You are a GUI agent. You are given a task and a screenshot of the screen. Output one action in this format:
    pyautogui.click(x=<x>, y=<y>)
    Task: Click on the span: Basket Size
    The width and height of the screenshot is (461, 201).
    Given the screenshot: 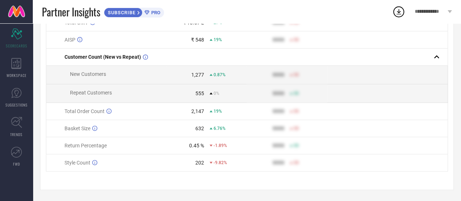 What is the action you would take?
    pyautogui.click(x=77, y=128)
    